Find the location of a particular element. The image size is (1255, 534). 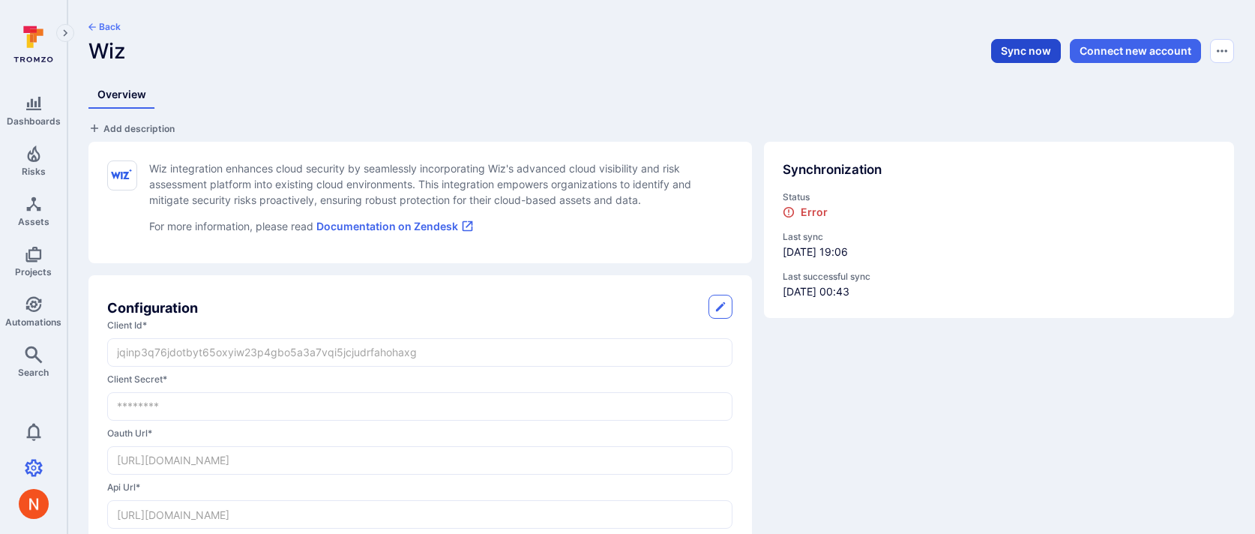

button: Connect new account is located at coordinates (1135, 51).